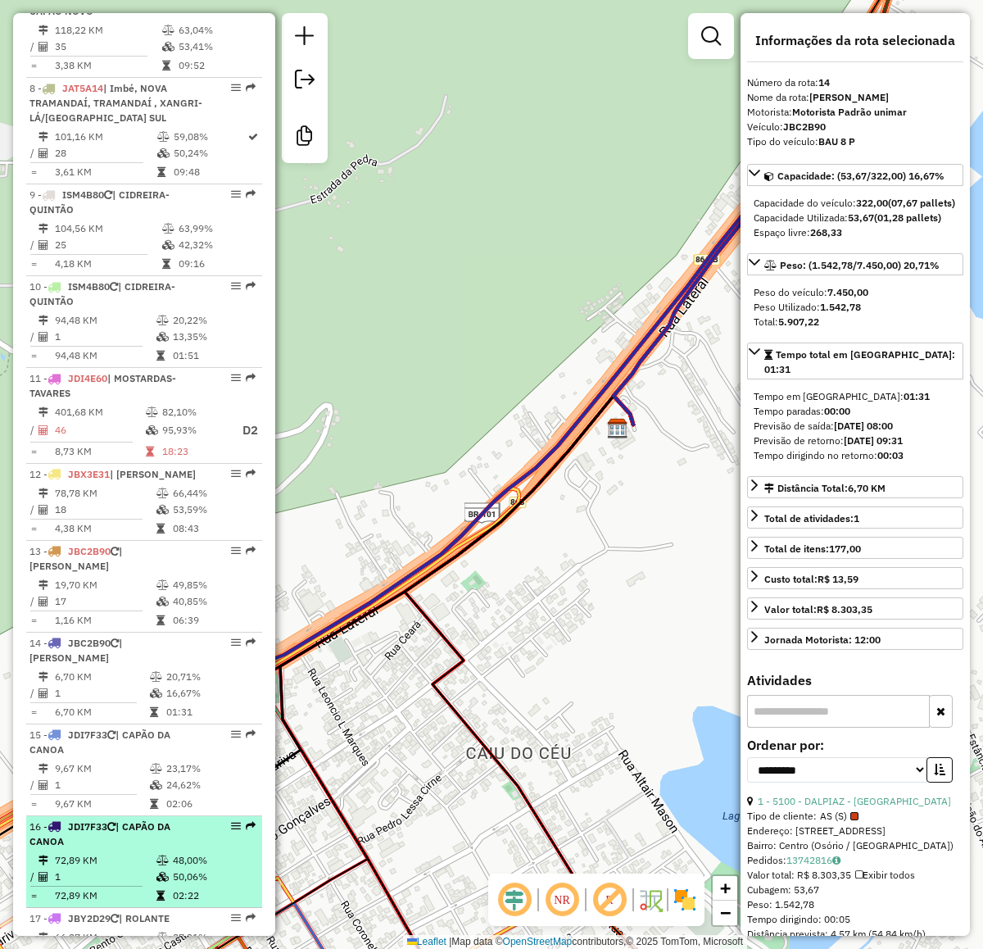  I want to click on span: Exibir rótulo, so click(610, 900).